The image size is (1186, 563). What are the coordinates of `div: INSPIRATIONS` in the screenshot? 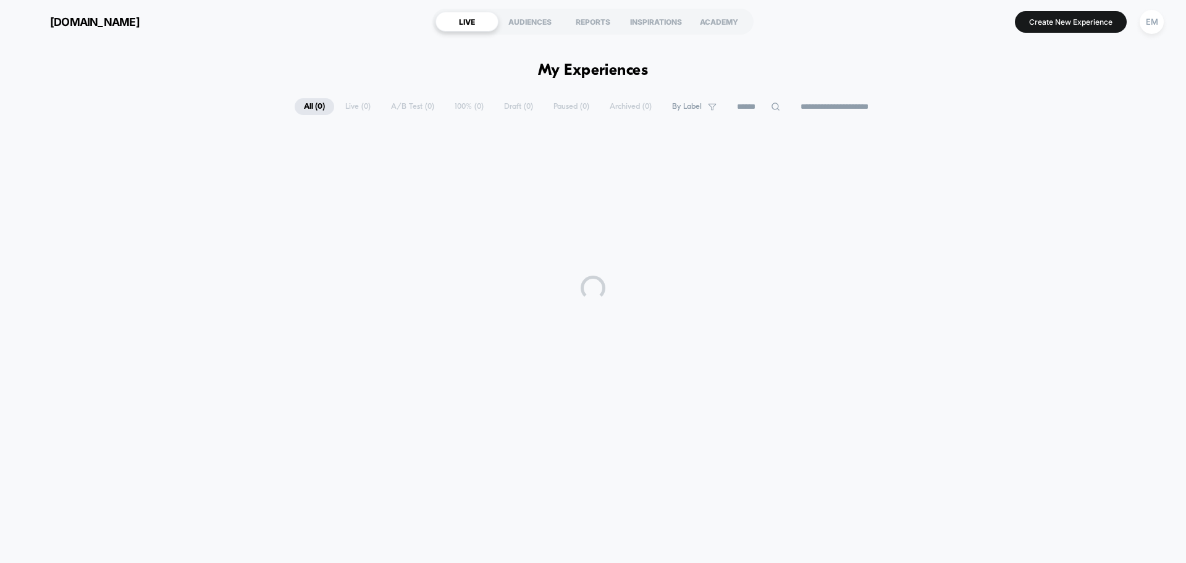 It's located at (656, 22).